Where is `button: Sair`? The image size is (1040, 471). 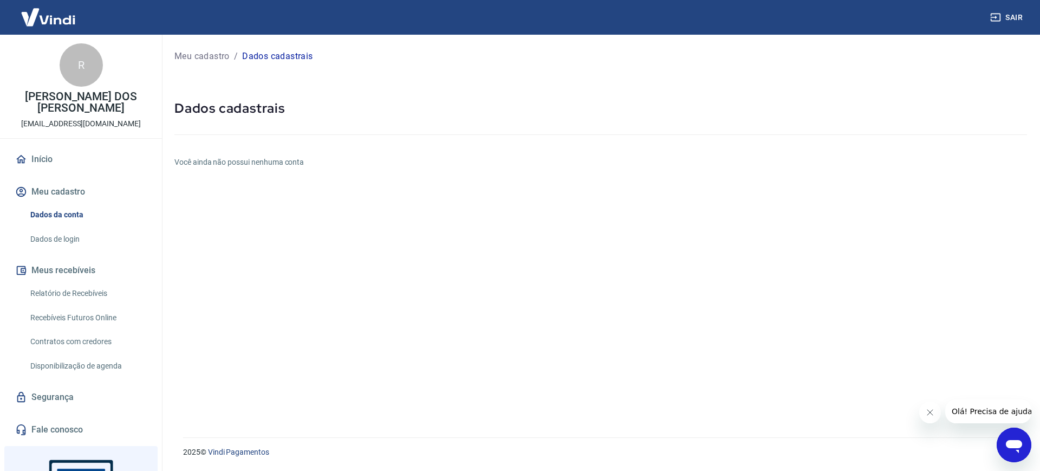 button: Sair is located at coordinates (1007, 17).